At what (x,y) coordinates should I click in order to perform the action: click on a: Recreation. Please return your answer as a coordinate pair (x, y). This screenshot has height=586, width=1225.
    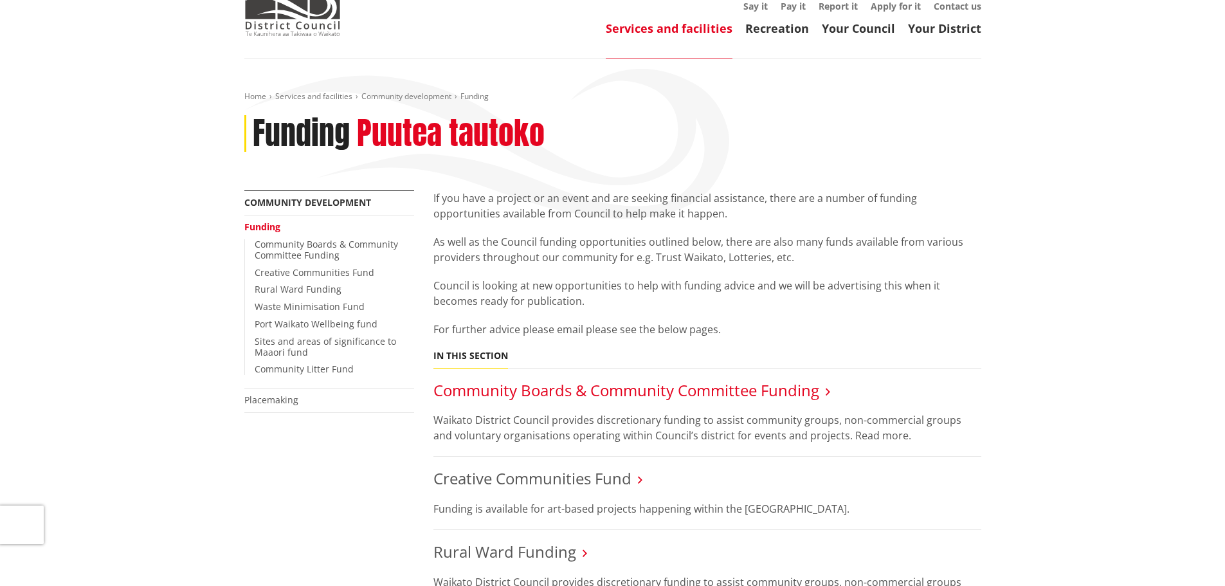
    Looking at the image, I should click on (777, 28).